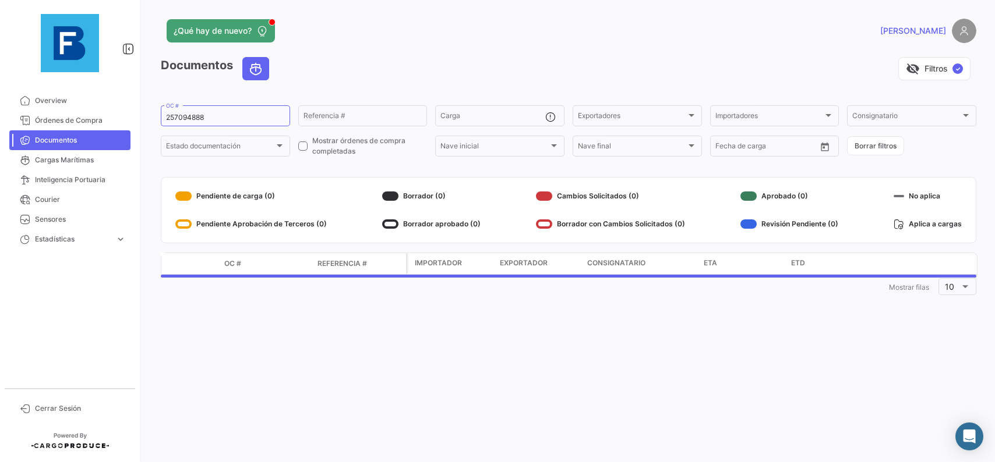 Image resolution: width=995 pixels, height=462 pixels. Describe the element at coordinates (220, 148) in the screenshot. I see `span: Estado documentación` at that location.